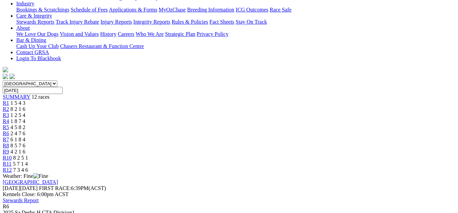 This screenshot has height=213, width=458. Describe the element at coordinates (37, 46) in the screenshot. I see `a: Cash Up Your Club` at that location.